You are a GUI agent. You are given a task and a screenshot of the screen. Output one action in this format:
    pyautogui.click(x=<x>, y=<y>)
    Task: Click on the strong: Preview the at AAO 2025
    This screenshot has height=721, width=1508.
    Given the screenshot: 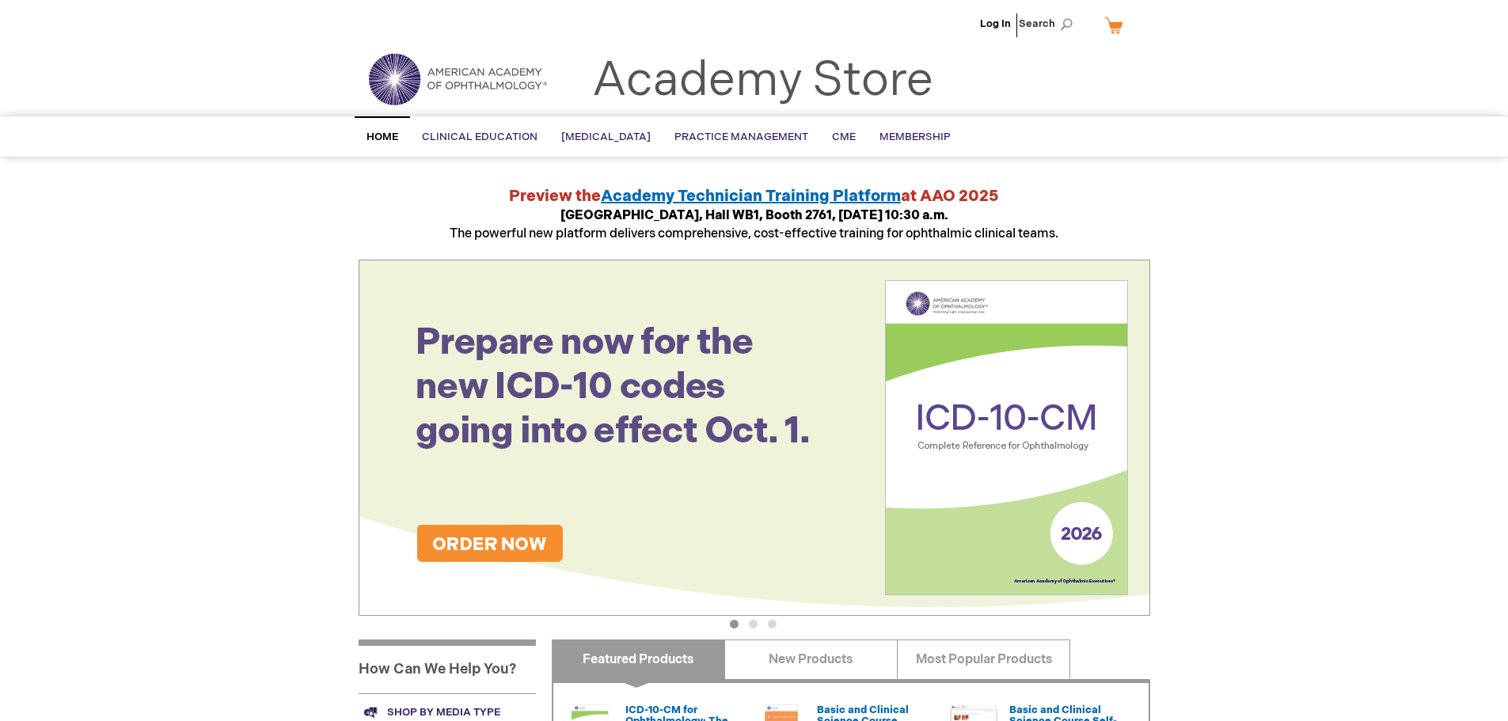 What is the action you would take?
    pyautogui.click(x=754, y=196)
    